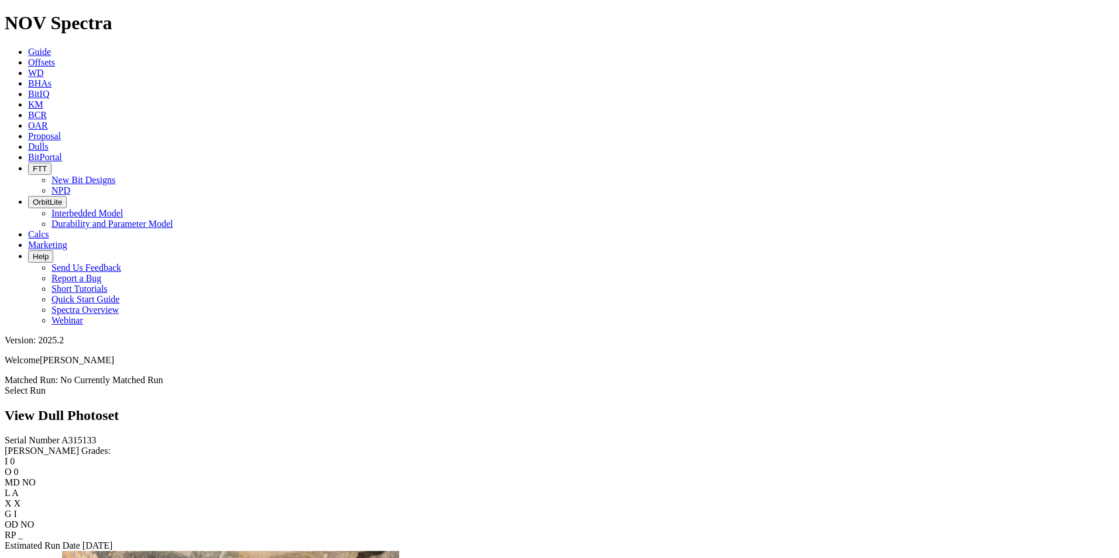  I want to click on span: OAR, so click(38, 125).